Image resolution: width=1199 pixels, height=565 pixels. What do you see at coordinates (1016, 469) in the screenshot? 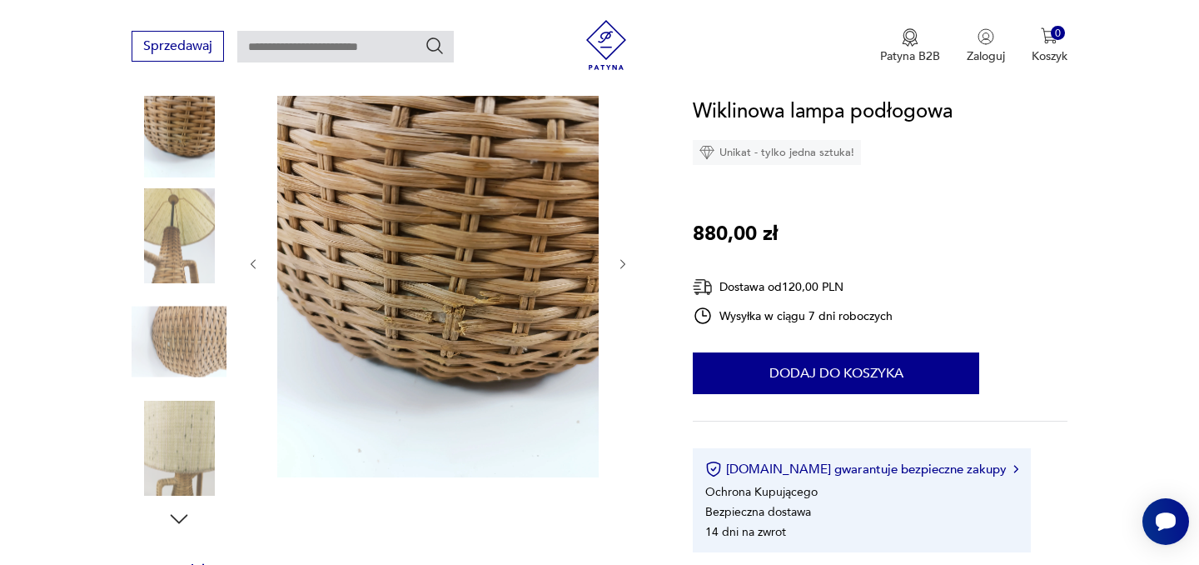
I see `img: Ikona strzałki w prawo` at bounding box center [1016, 469].